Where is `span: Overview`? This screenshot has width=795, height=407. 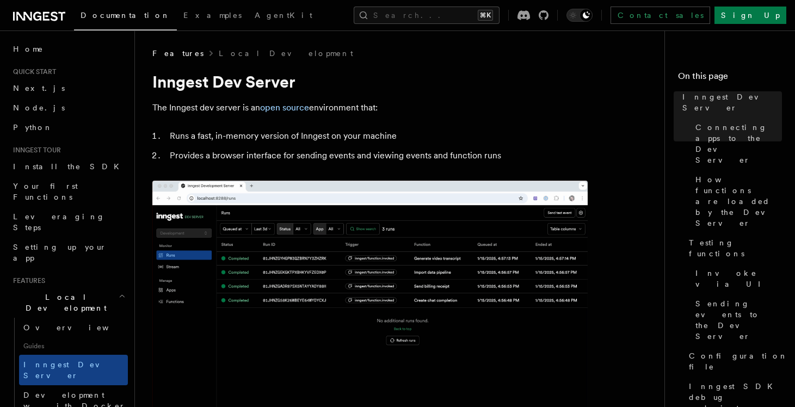 span: Overview is located at coordinates (79, 327).